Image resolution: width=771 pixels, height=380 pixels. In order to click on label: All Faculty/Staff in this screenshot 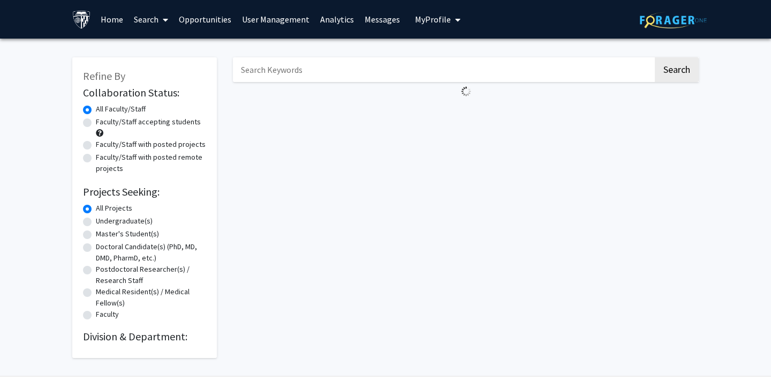, I will do `click(120, 109)`.